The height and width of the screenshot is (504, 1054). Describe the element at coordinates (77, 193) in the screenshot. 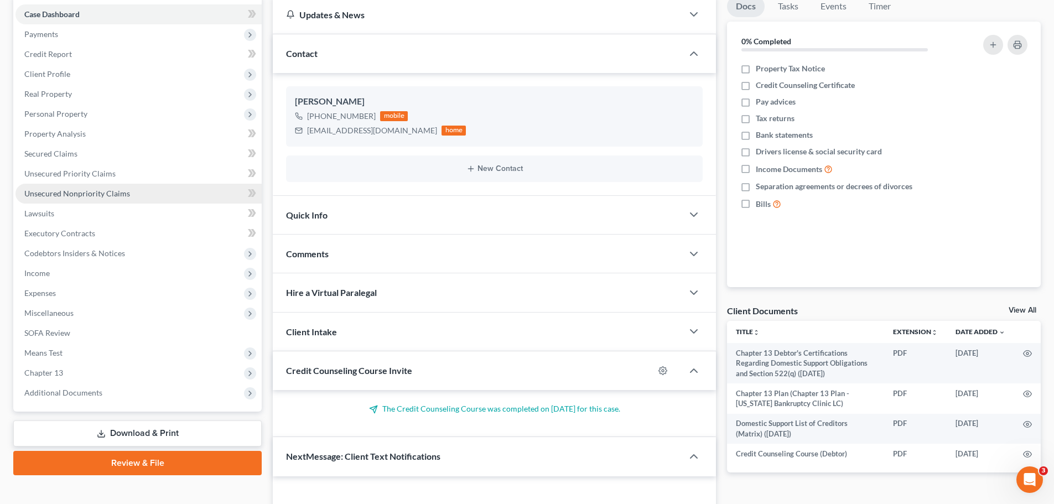

I see `span: Unsecured Nonpriority Claims` at that location.